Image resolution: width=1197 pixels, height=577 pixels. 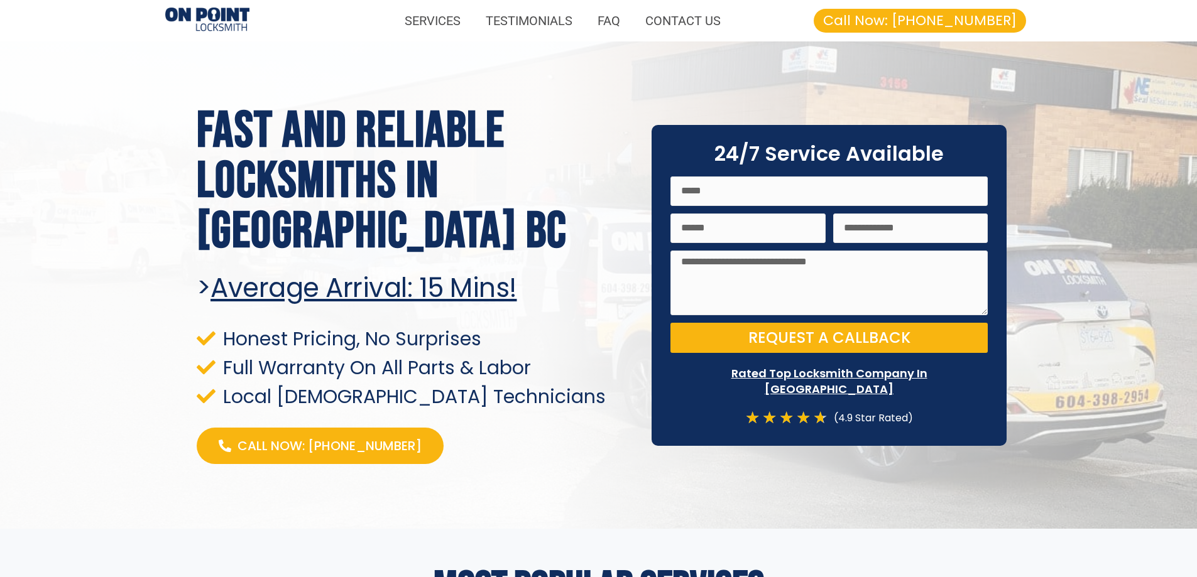 I want to click on a: CONTACT US, so click(x=683, y=21).